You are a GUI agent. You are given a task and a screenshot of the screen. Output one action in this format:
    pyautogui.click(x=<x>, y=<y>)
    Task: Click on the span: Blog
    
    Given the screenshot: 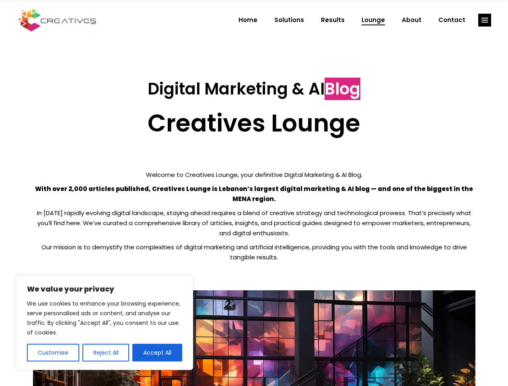 What is the action you would take?
    pyautogui.click(x=342, y=89)
    